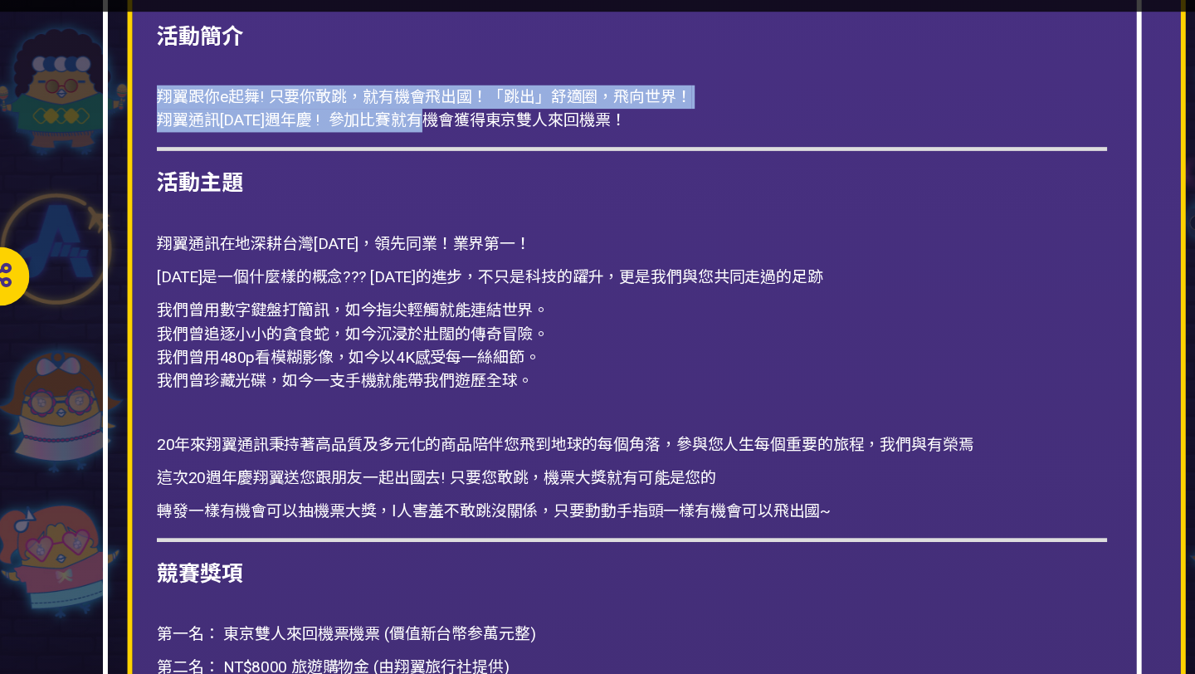 Image resolution: width=1195 pixels, height=674 pixels. I want to click on span: 翔翼跟你e起舞! 只要你敢跳，就有機會飛出國！「跳出」舒適圈，飛向世界！, so click(401, 184).